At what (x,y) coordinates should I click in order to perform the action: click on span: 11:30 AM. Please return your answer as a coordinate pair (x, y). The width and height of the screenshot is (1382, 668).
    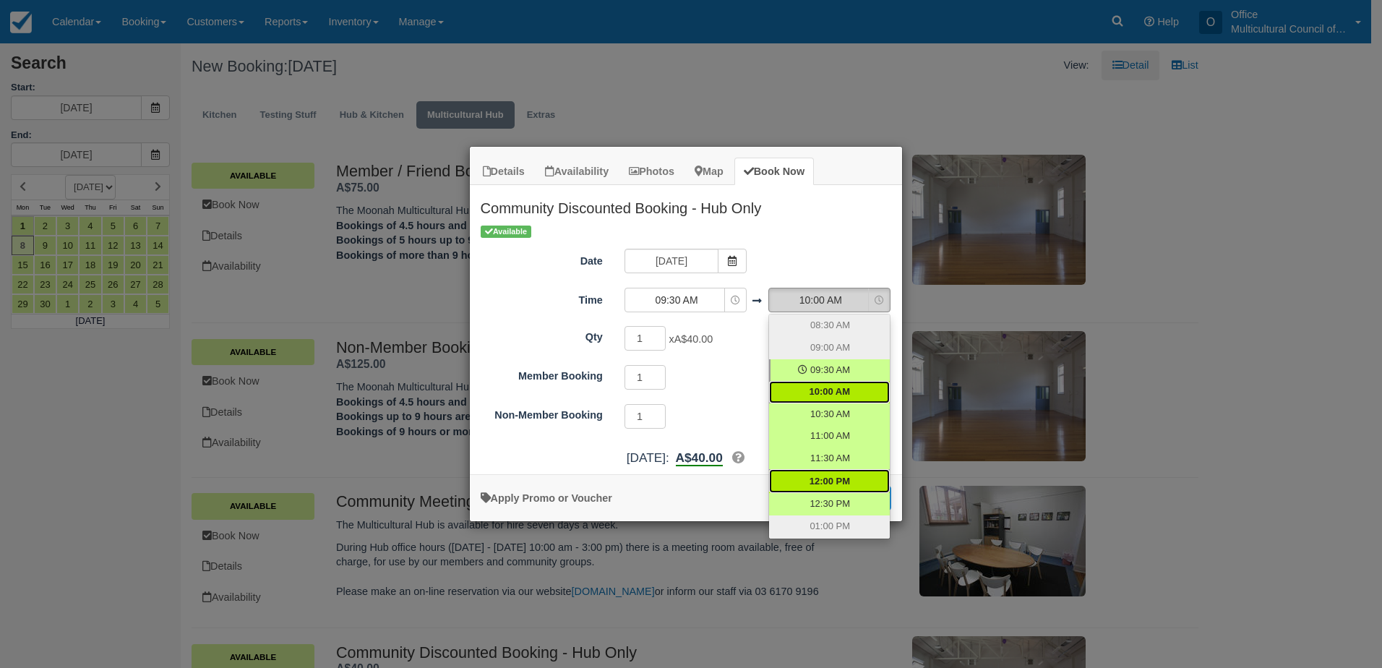
    Looking at the image, I should click on (830, 458).